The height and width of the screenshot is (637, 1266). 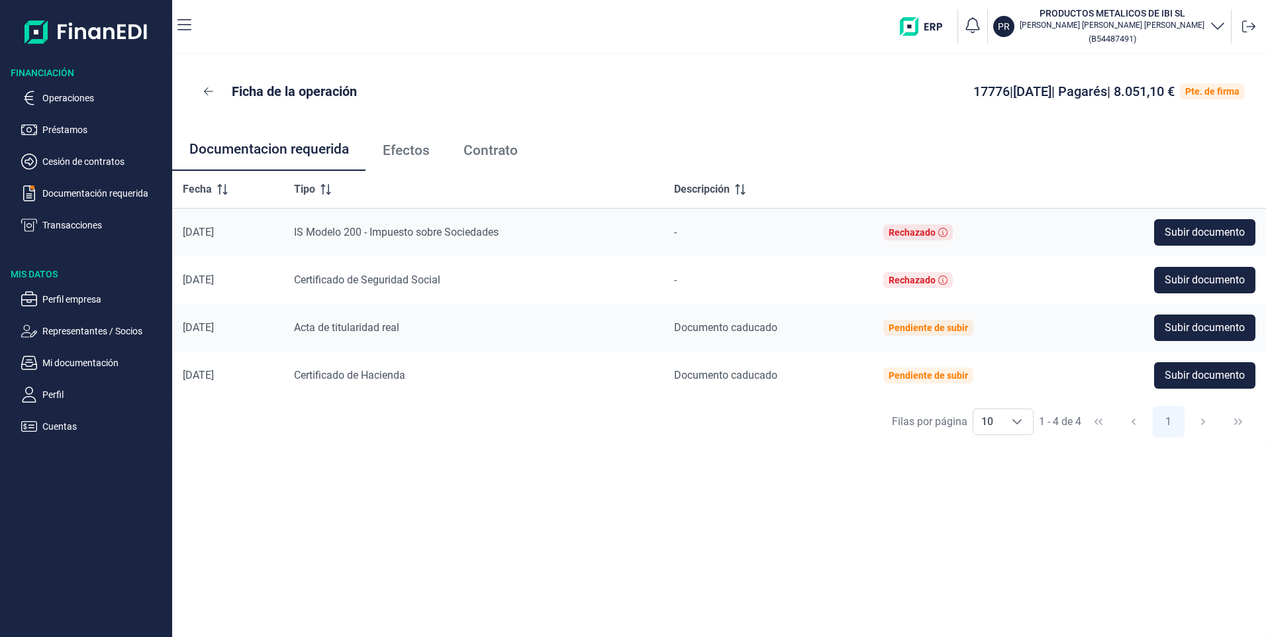 What do you see at coordinates (1213, 91) in the screenshot?
I see `div: Pte. de firma` at bounding box center [1213, 91].